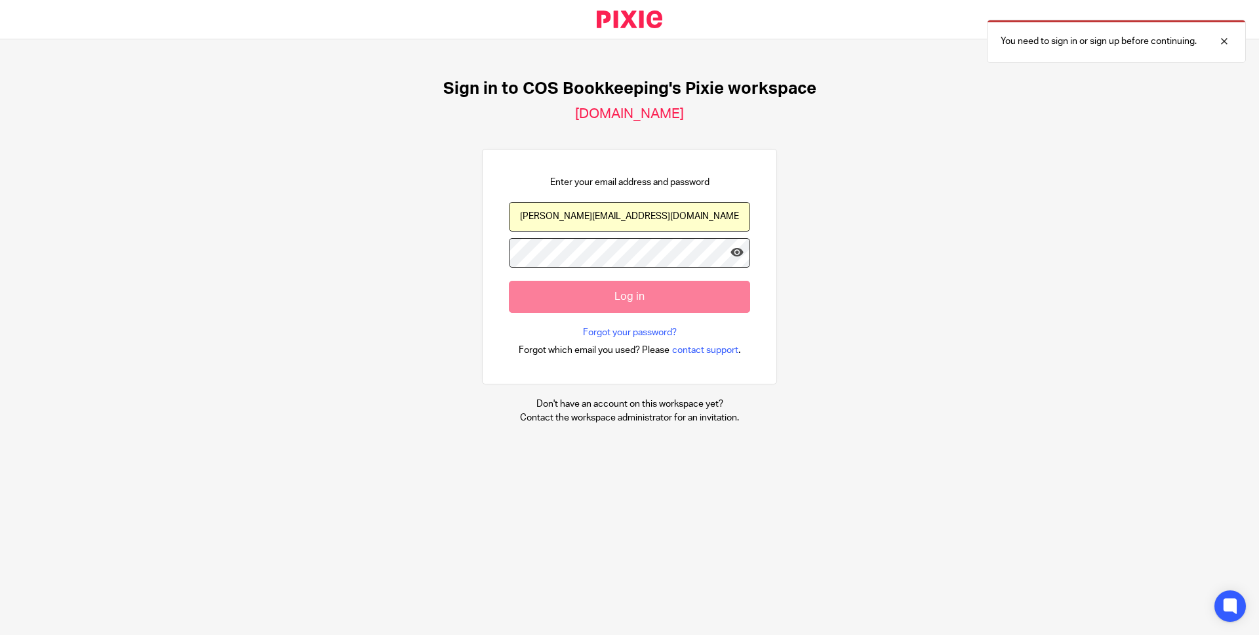  Describe the element at coordinates (629, 182) in the screenshot. I see `p: Enter your email address and password` at that location.